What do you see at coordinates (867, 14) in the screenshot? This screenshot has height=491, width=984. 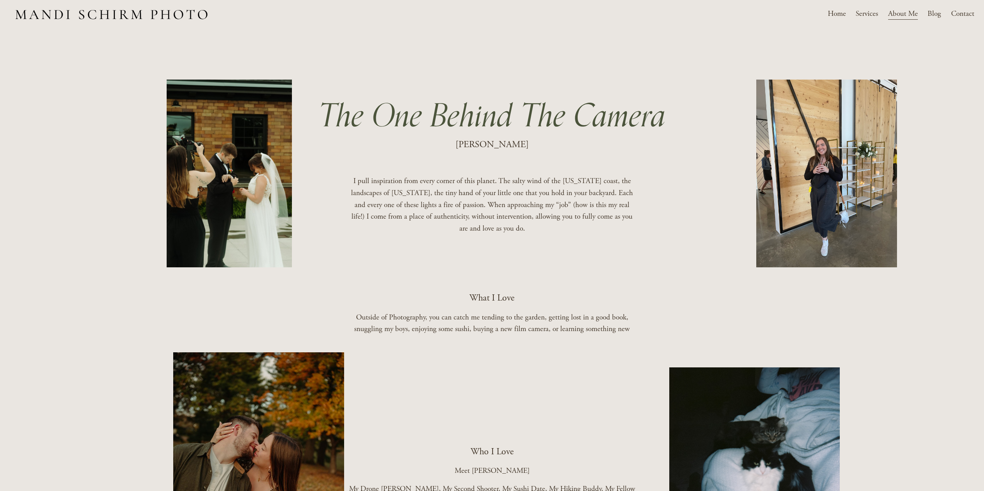 I see `span: Services` at bounding box center [867, 14].